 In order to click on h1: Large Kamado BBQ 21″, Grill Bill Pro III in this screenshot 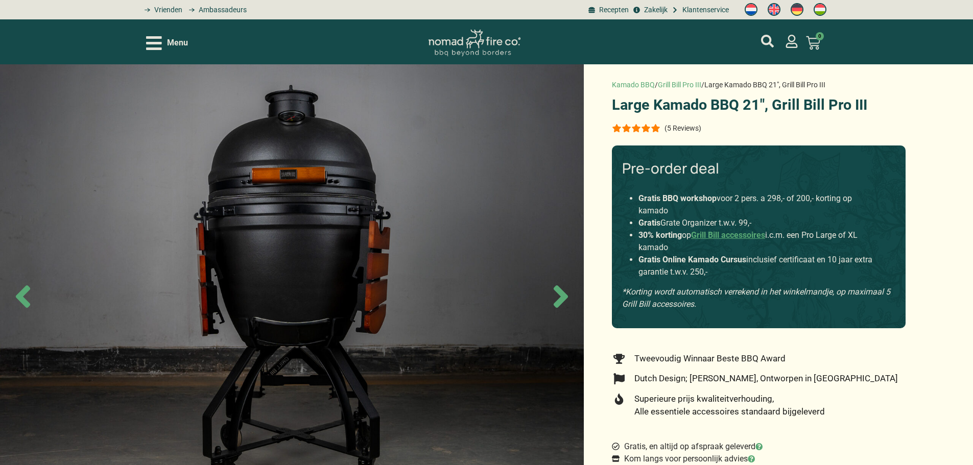, I will do `click(758, 105)`.